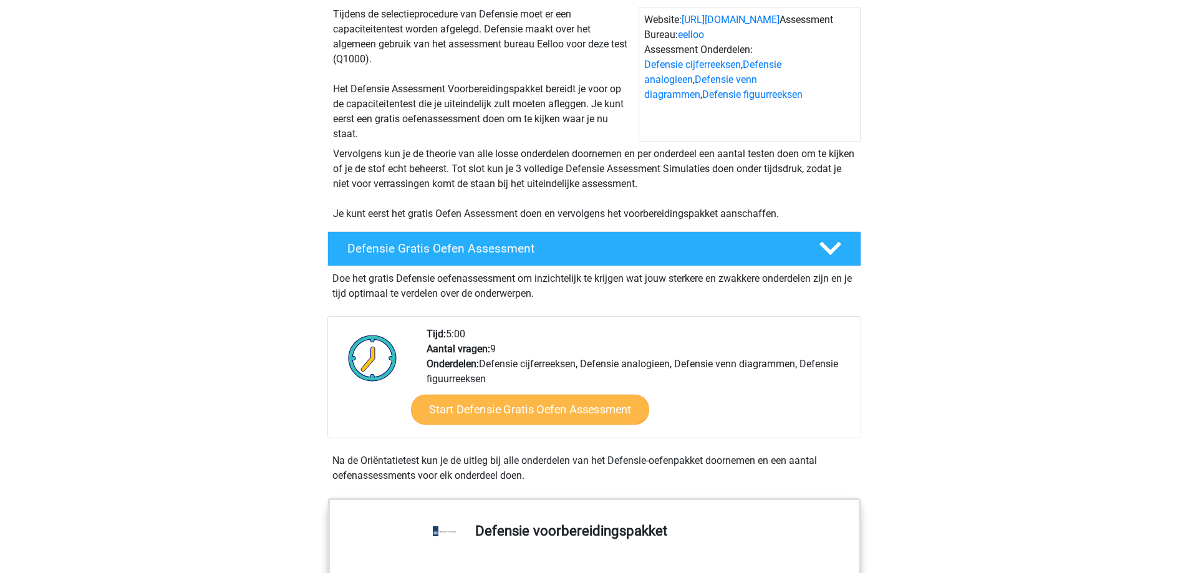  I want to click on div: Doe het gratis Defensie oefenassessment om inzichtelijk te krijgen wat jouw sterkere en zwakkere ..., so click(595, 284).